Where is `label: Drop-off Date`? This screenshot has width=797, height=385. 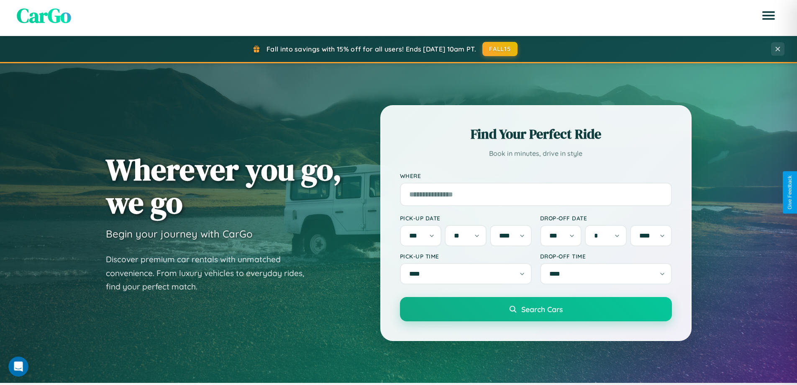 label: Drop-off Date is located at coordinates (606, 218).